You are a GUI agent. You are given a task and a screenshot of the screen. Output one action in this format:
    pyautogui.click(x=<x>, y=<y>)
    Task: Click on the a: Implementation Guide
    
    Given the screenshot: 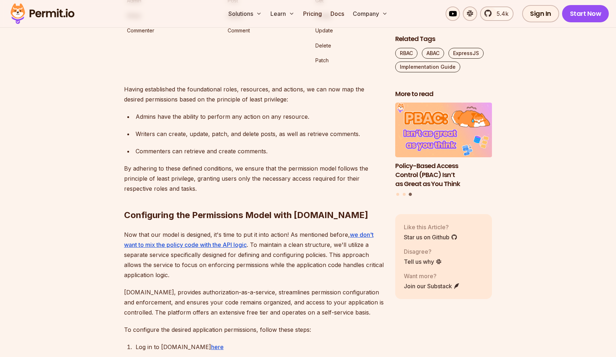 What is the action you would take?
    pyautogui.click(x=428, y=67)
    